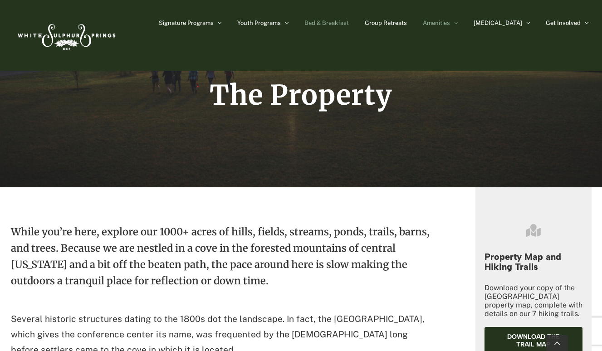  What do you see at coordinates (186, 23) in the screenshot?
I see `span: Signature Programs` at bounding box center [186, 23].